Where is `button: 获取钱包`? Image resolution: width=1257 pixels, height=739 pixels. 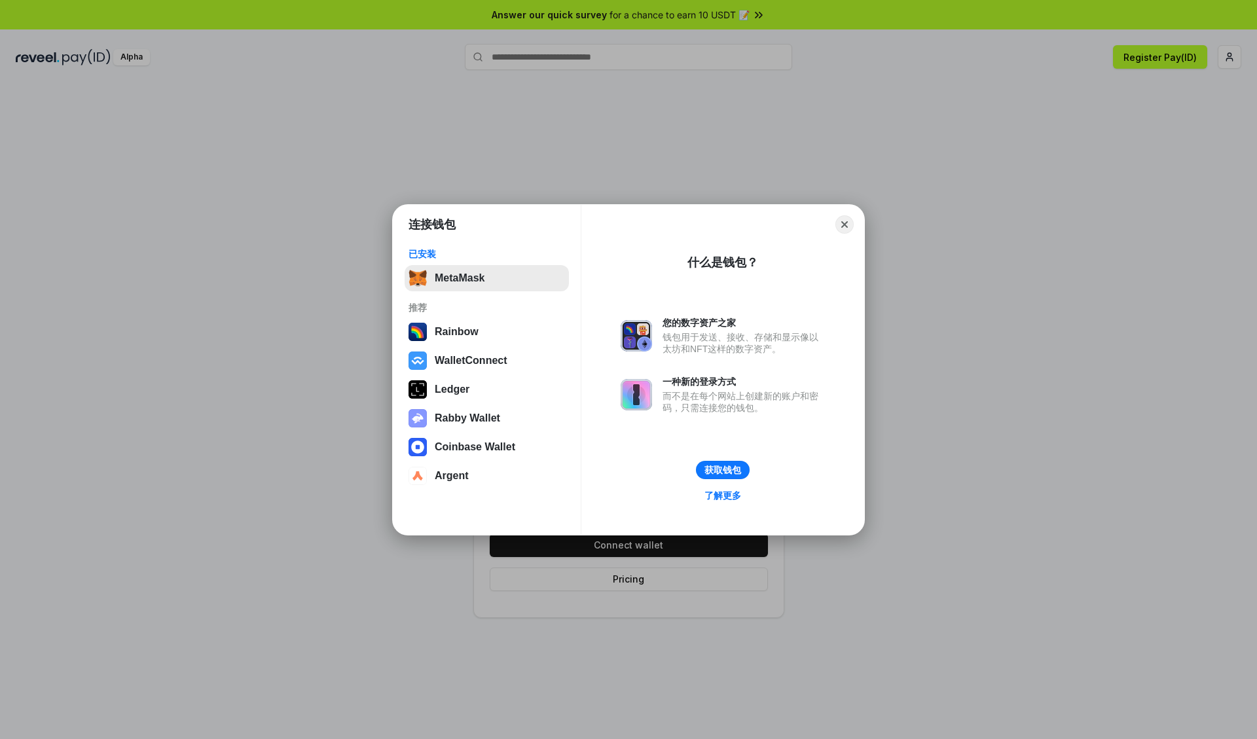 button: 获取钱包 is located at coordinates (723, 470).